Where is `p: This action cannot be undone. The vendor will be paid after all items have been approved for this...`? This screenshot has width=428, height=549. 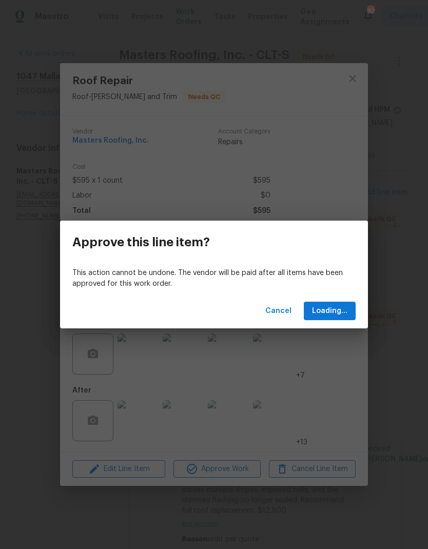
p: This action cannot be undone. The vendor will be paid after all items have been approved for this... is located at coordinates (214, 279).